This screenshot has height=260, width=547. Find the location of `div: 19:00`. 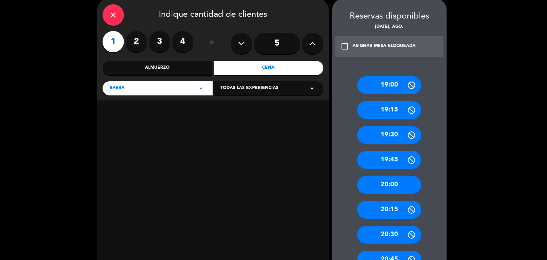

div: 19:00 is located at coordinates (389, 85).